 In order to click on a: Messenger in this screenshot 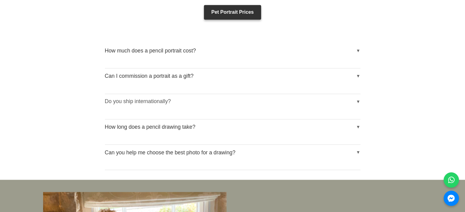, I will do `click(451, 199)`.